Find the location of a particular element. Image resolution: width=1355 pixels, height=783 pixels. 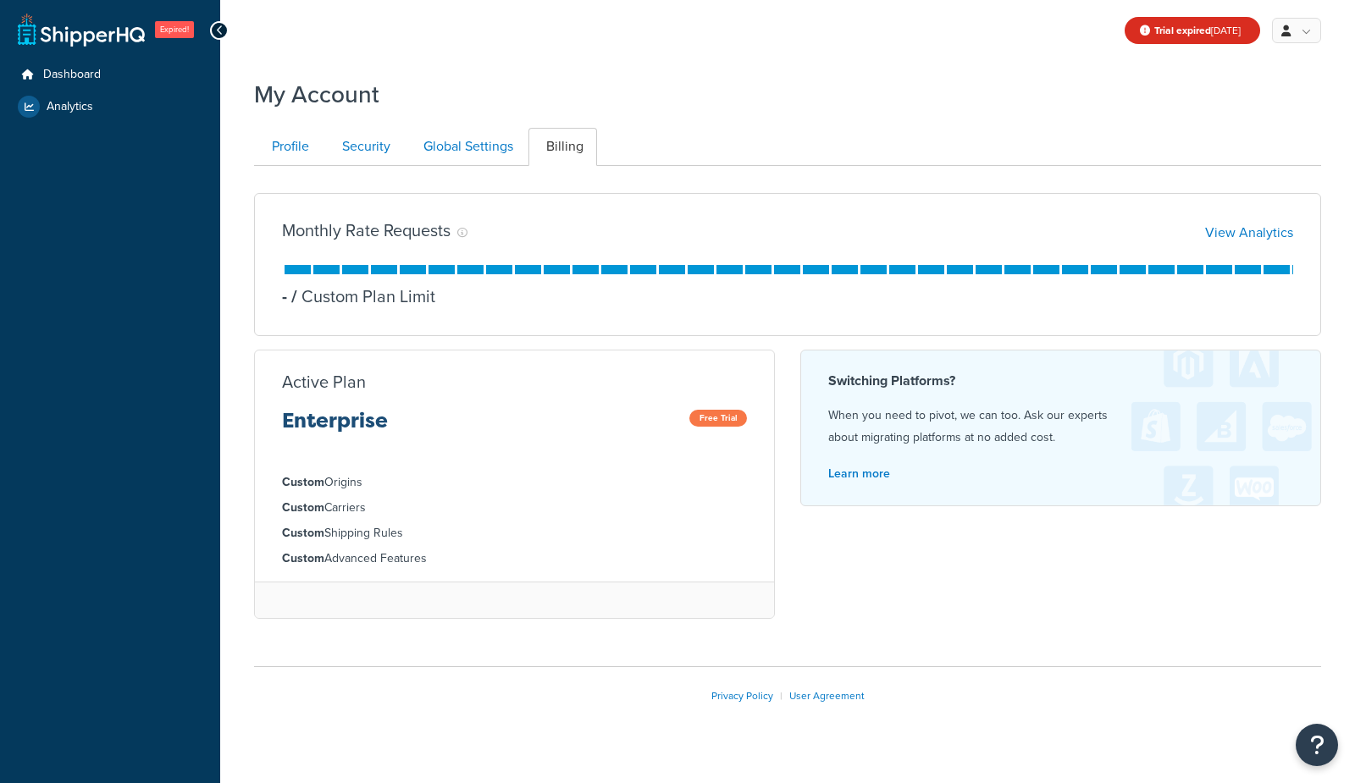

a: Security is located at coordinates (364, 147).